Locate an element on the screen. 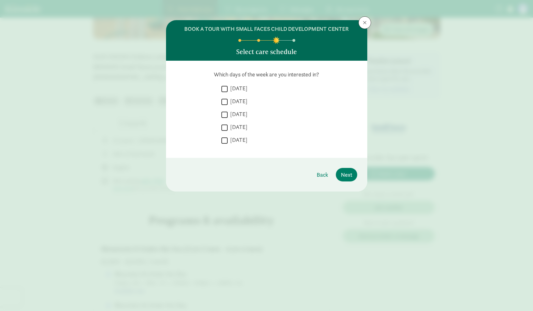 This screenshot has width=533, height=311. span: Next is located at coordinates (346, 174).